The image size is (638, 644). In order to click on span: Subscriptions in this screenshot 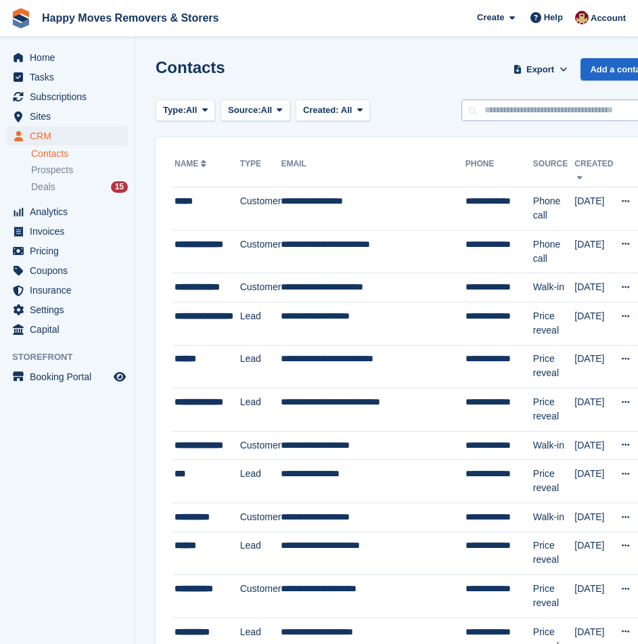, I will do `click(70, 97)`.